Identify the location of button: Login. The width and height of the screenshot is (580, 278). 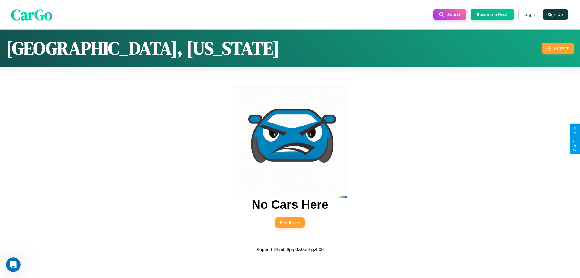
(529, 14).